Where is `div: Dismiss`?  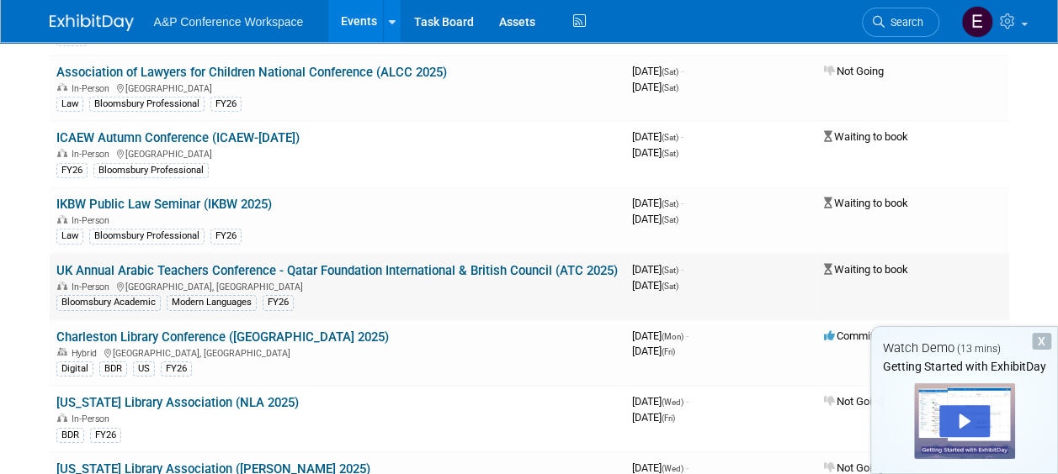
div: Dismiss is located at coordinates (1041, 342).